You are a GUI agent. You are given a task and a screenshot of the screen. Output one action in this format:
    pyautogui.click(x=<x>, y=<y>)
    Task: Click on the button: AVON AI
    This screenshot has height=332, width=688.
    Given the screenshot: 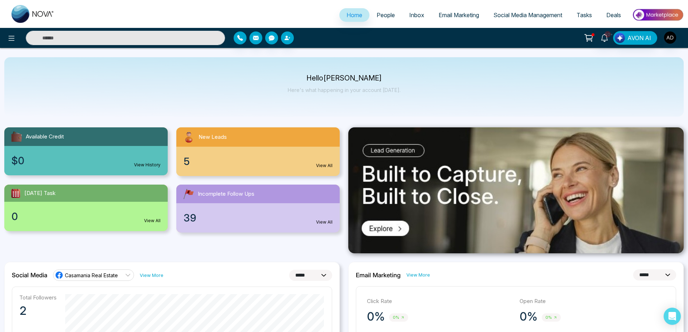 What is the action you would take?
    pyautogui.click(x=635, y=38)
    